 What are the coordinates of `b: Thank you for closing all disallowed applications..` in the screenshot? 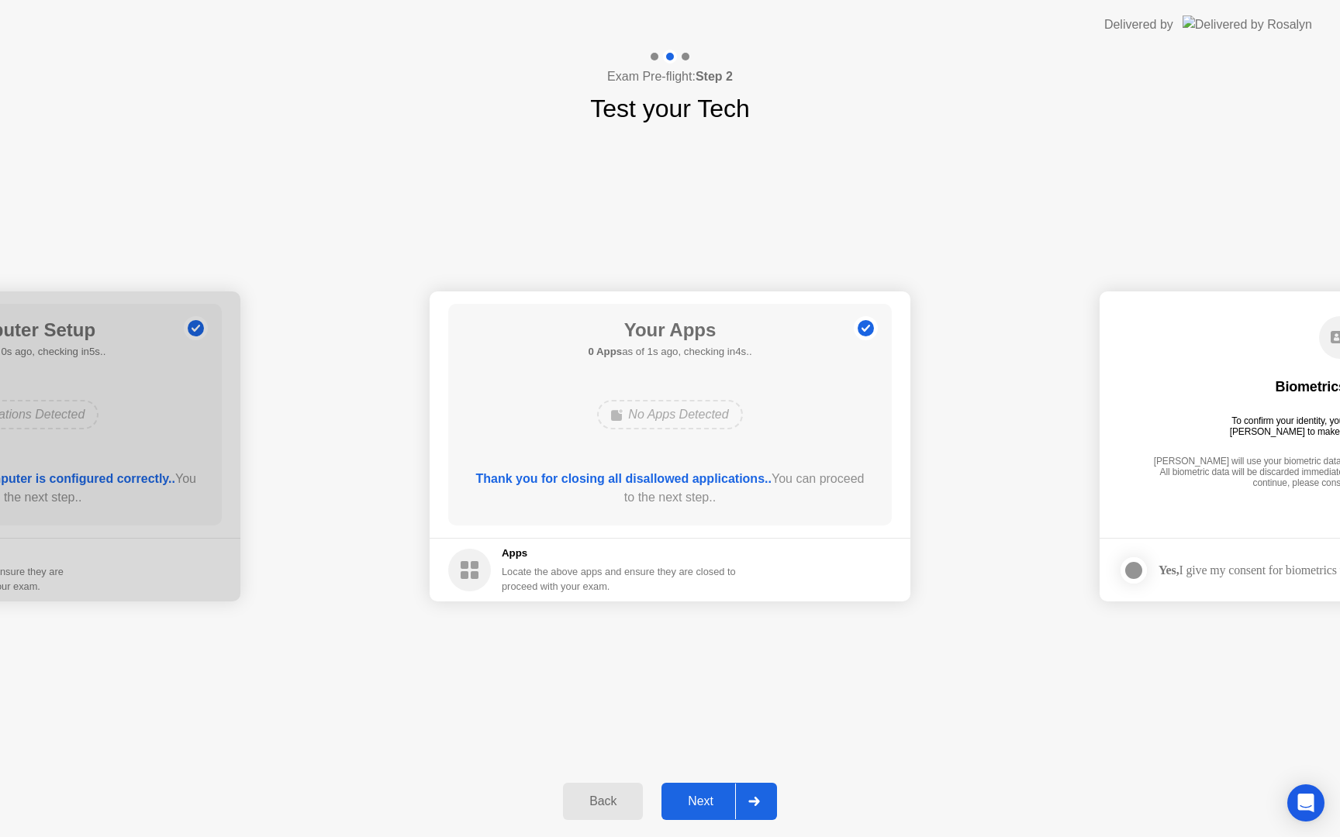 It's located at (623, 478).